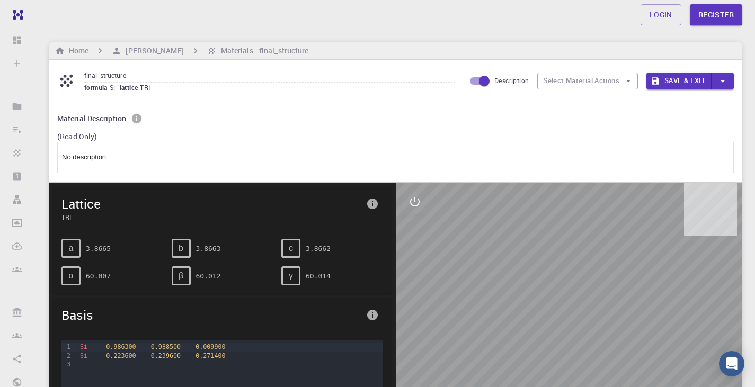  I want to click on pre: 3.8663, so click(208, 248).